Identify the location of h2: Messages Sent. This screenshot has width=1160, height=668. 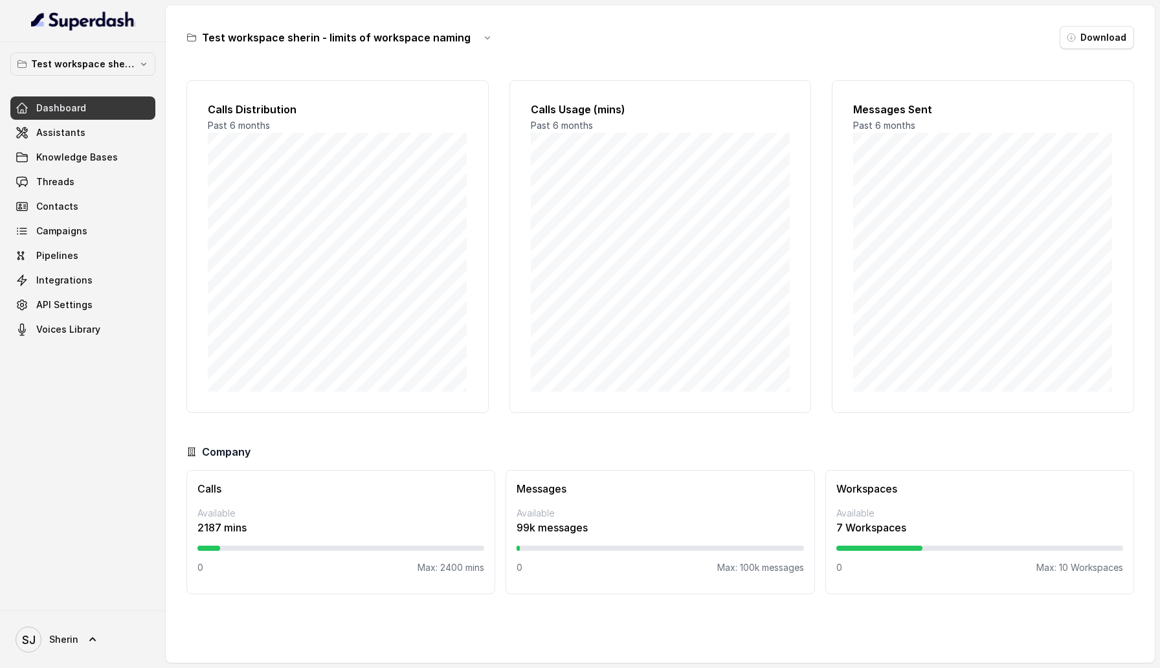
(982, 109).